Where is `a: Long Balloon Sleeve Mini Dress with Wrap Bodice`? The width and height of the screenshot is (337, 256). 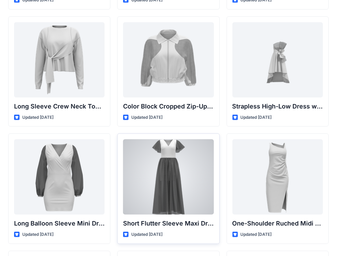
a: Long Balloon Sleeve Mini Dress with Wrap Bodice is located at coordinates (59, 177).